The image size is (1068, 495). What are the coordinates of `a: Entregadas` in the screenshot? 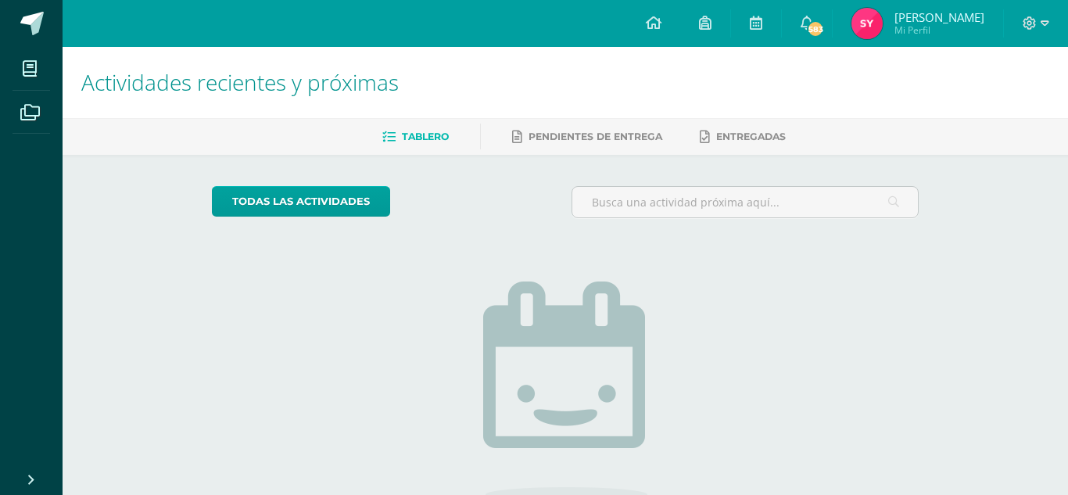 It's located at (743, 137).